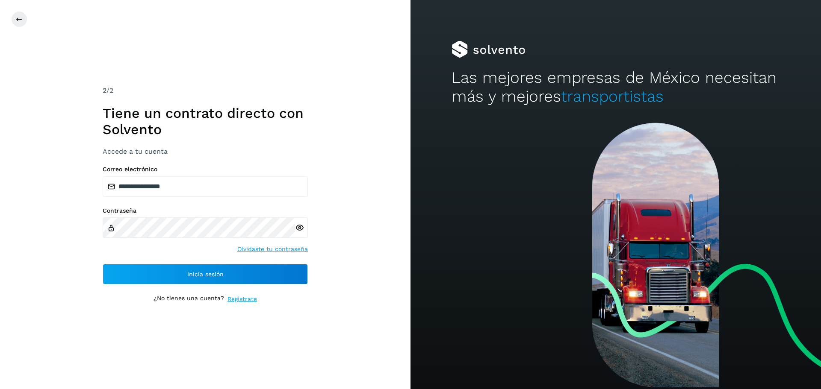 Image resolution: width=821 pixels, height=389 pixels. I want to click on button: Inicia sesión, so click(205, 274).